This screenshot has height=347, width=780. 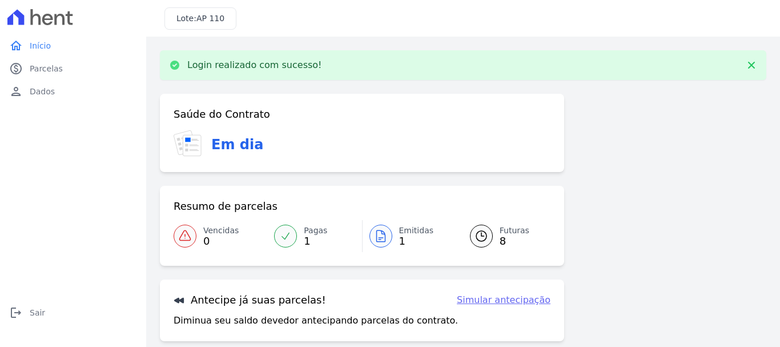 I want to click on h3: Resumo de parcelas, so click(x=226, y=206).